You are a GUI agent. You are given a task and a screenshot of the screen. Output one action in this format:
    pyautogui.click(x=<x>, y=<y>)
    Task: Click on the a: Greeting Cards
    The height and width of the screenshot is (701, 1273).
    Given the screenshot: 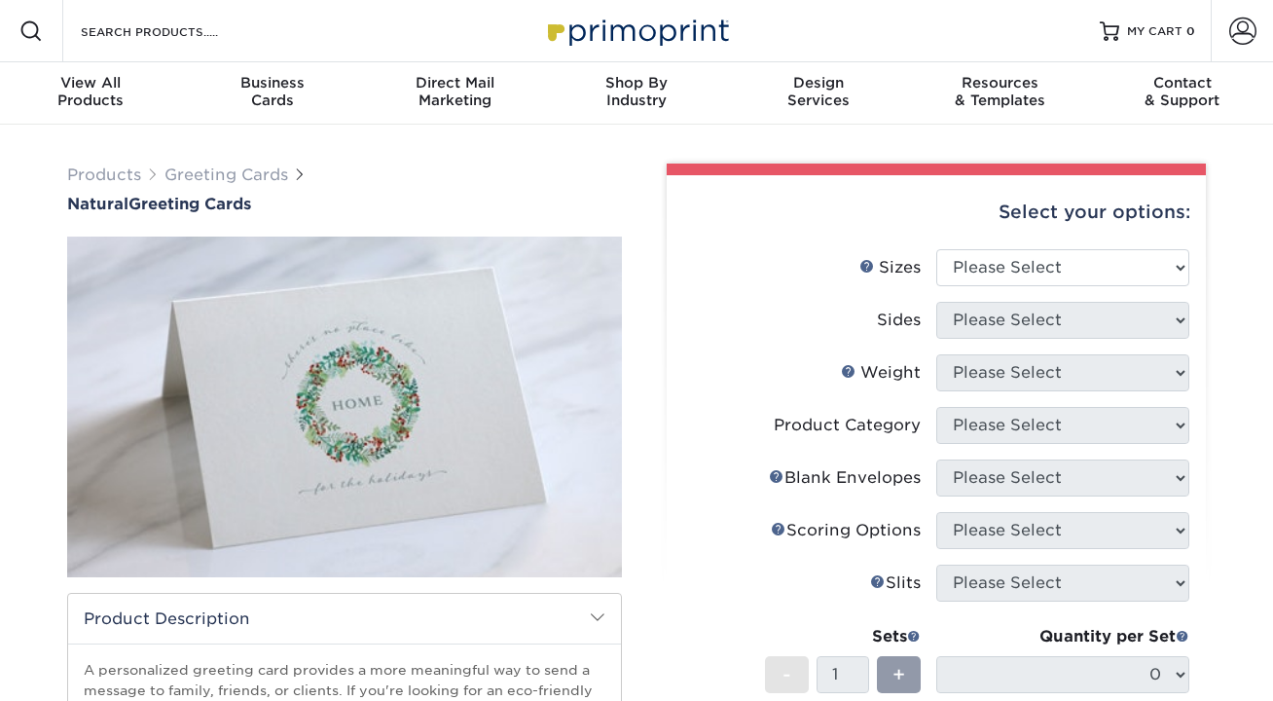 What is the action you would take?
    pyautogui.click(x=226, y=174)
    